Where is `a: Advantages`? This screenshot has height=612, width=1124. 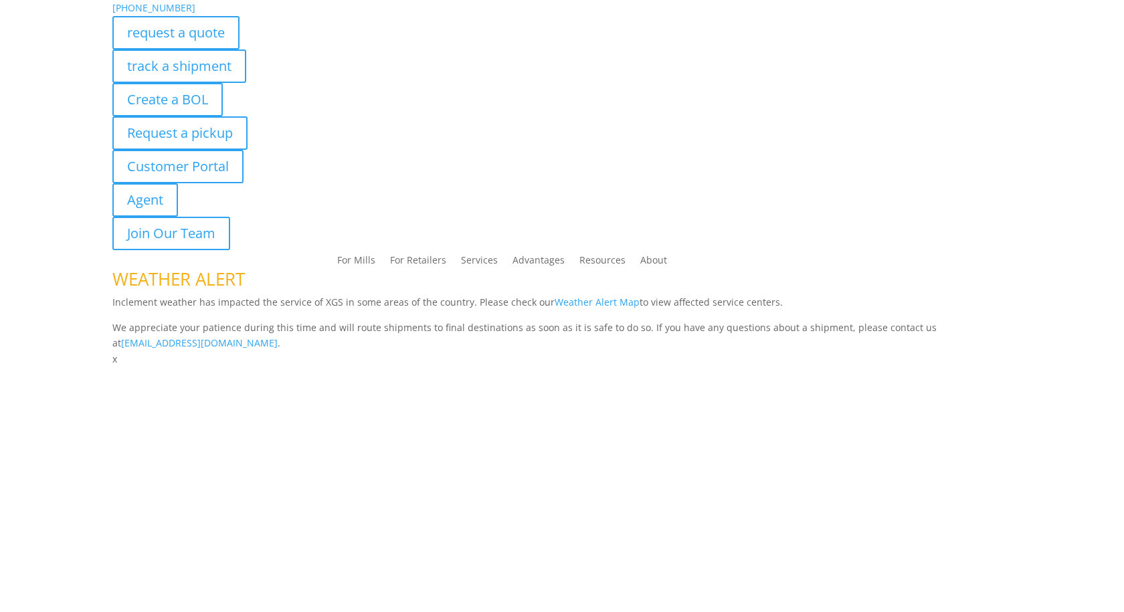
a: Advantages is located at coordinates (538, 263).